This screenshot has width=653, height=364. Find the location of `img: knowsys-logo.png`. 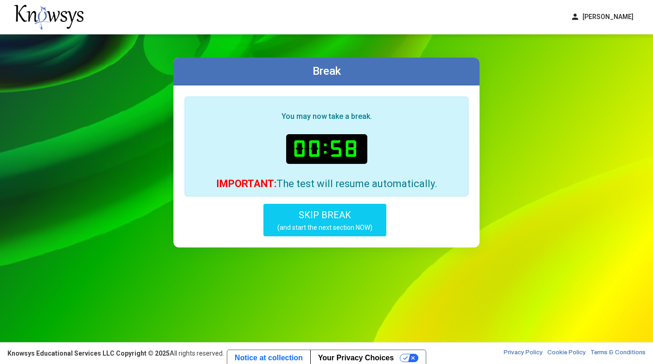

img: knowsys-logo.png is located at coordinates (49, 17).